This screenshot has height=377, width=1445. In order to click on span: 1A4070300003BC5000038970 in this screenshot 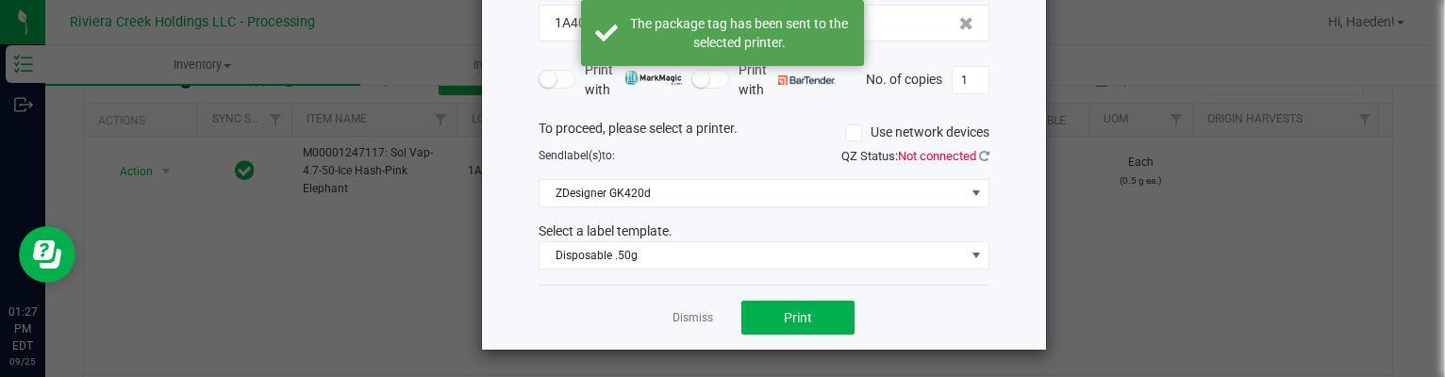, I will do `click(646, 23)`.